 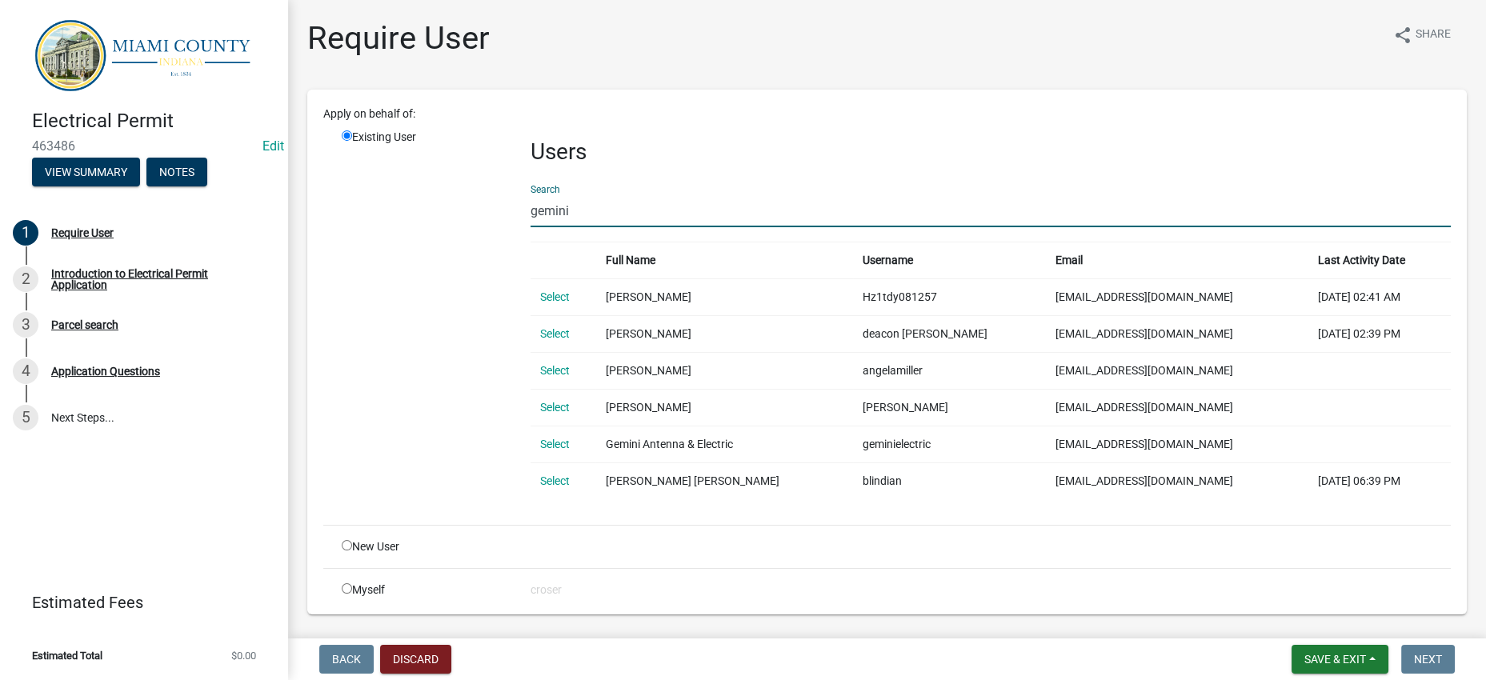 I want to click on div: Application Questions, so click(x=106, y=371).